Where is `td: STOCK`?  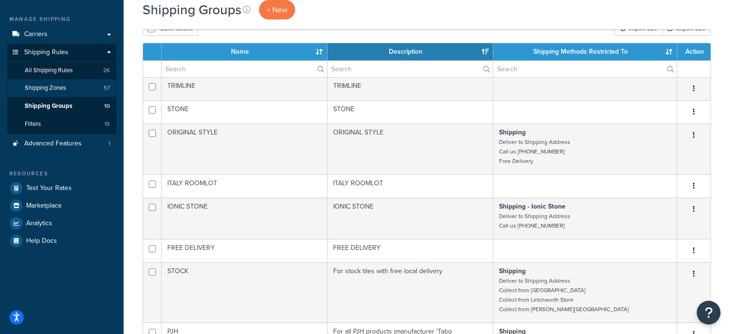 td: STOCK is located at coordinates (244, 292).